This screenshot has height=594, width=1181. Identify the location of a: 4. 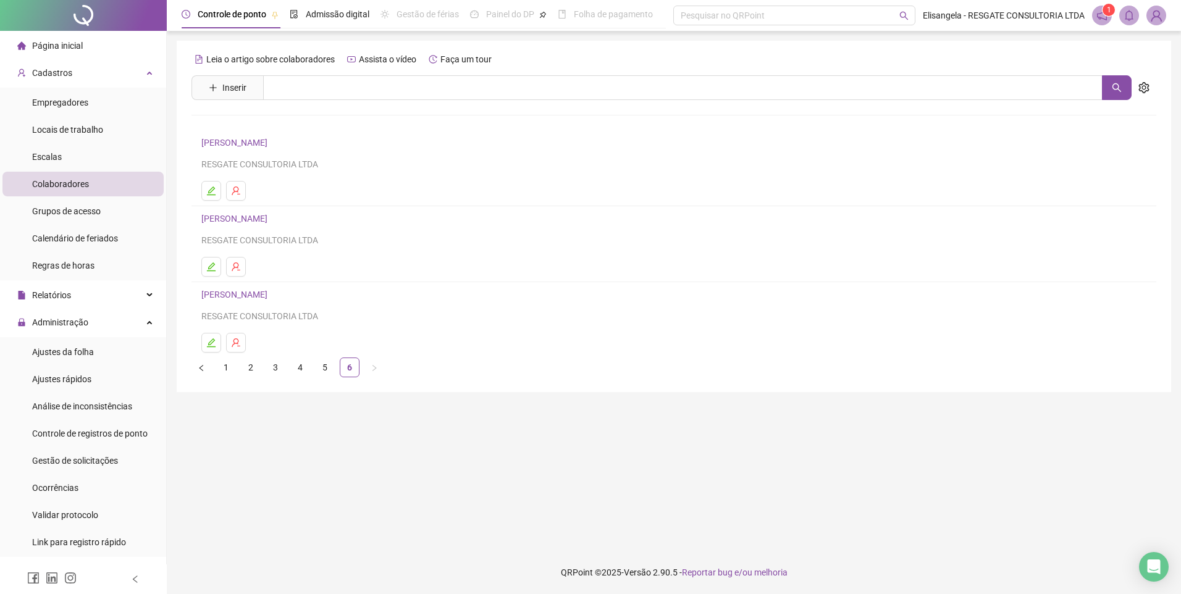
(300, 368).